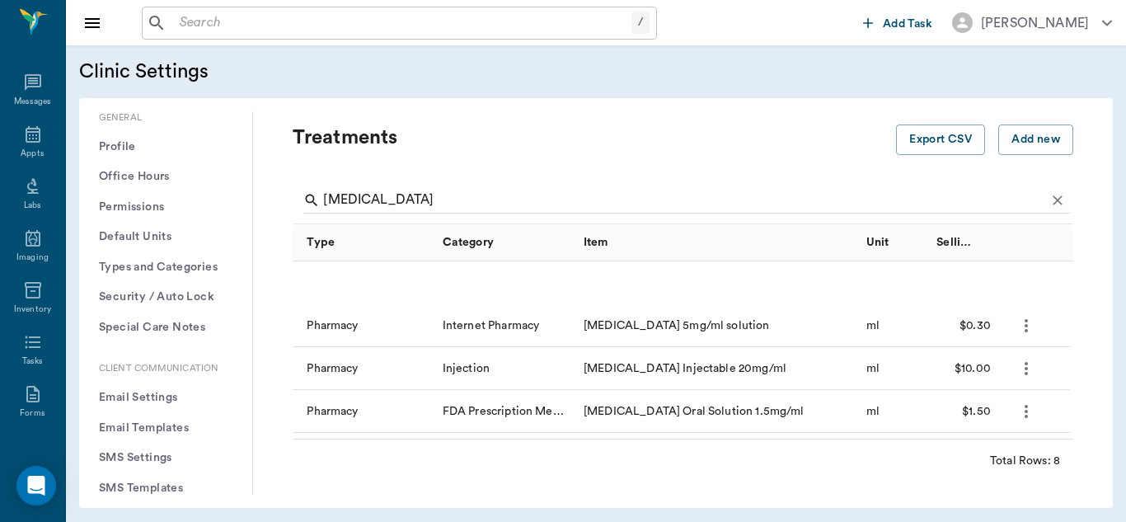 The height and width of the screenshot is (522, 1126). What do you see at coordinates (595, 138) in the screenshot?
I see `p: Treatments` at bounding box center [595, 138].